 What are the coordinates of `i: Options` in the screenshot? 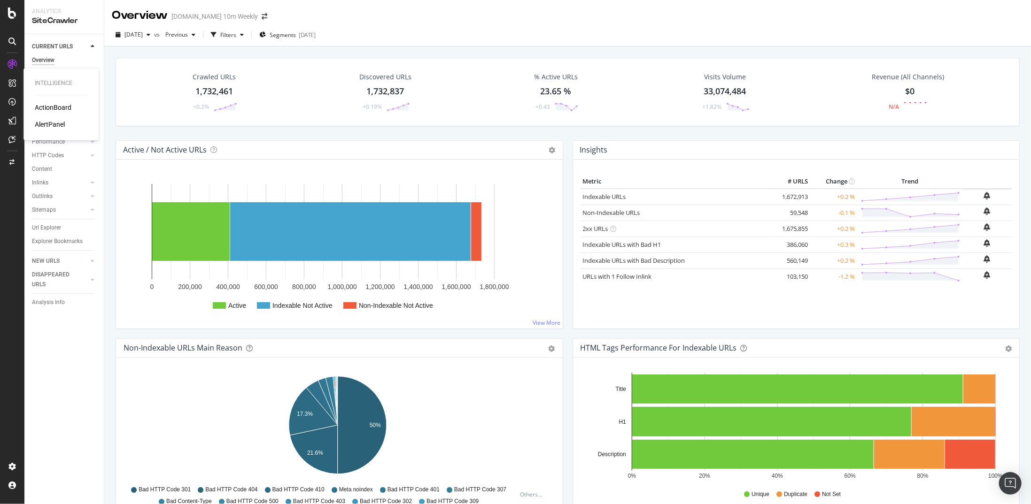 It's located at (552, 150).